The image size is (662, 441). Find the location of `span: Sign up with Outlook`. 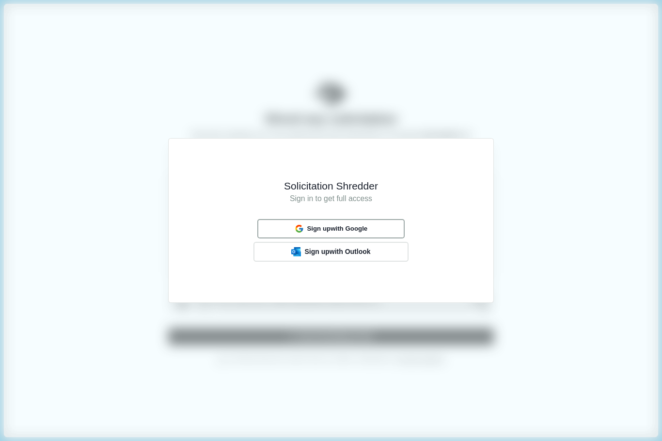

span: Sign up with Outlook is located at coordinates (337, 252).